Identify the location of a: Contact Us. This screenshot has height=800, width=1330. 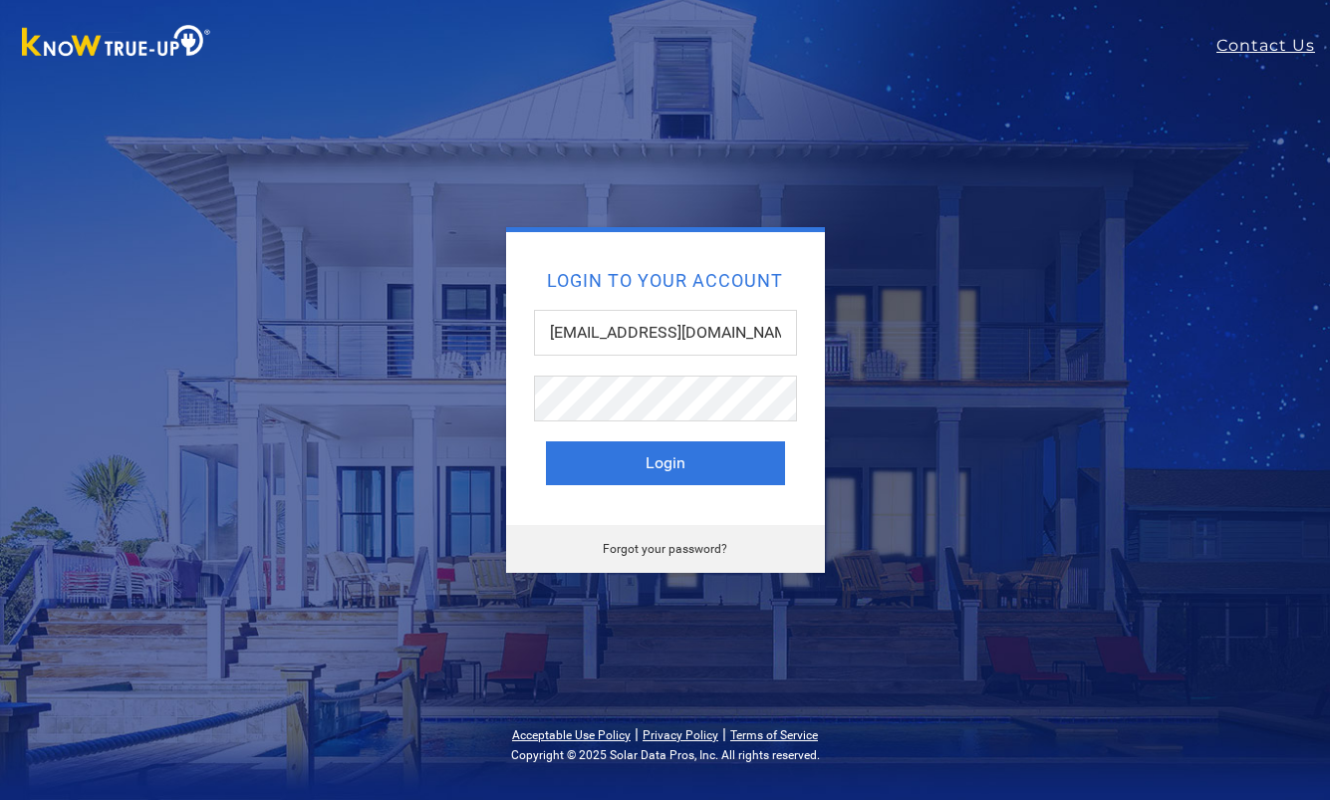
(1273, 46).